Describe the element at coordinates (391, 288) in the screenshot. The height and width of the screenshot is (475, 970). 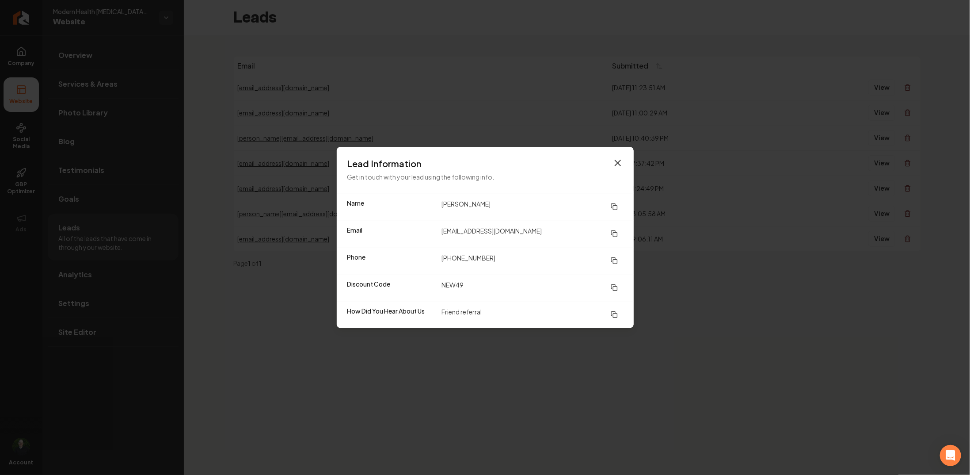
I see `dt: Discount Code` at that location.